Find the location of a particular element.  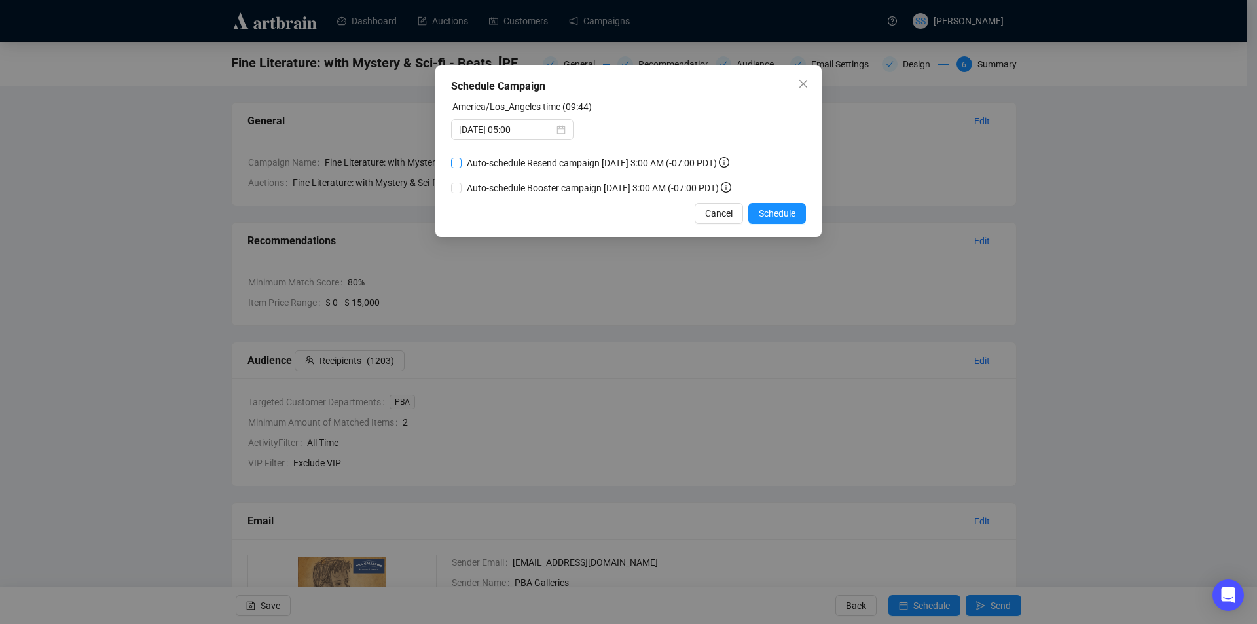

input: Select date is located at coordinates (506, 130).